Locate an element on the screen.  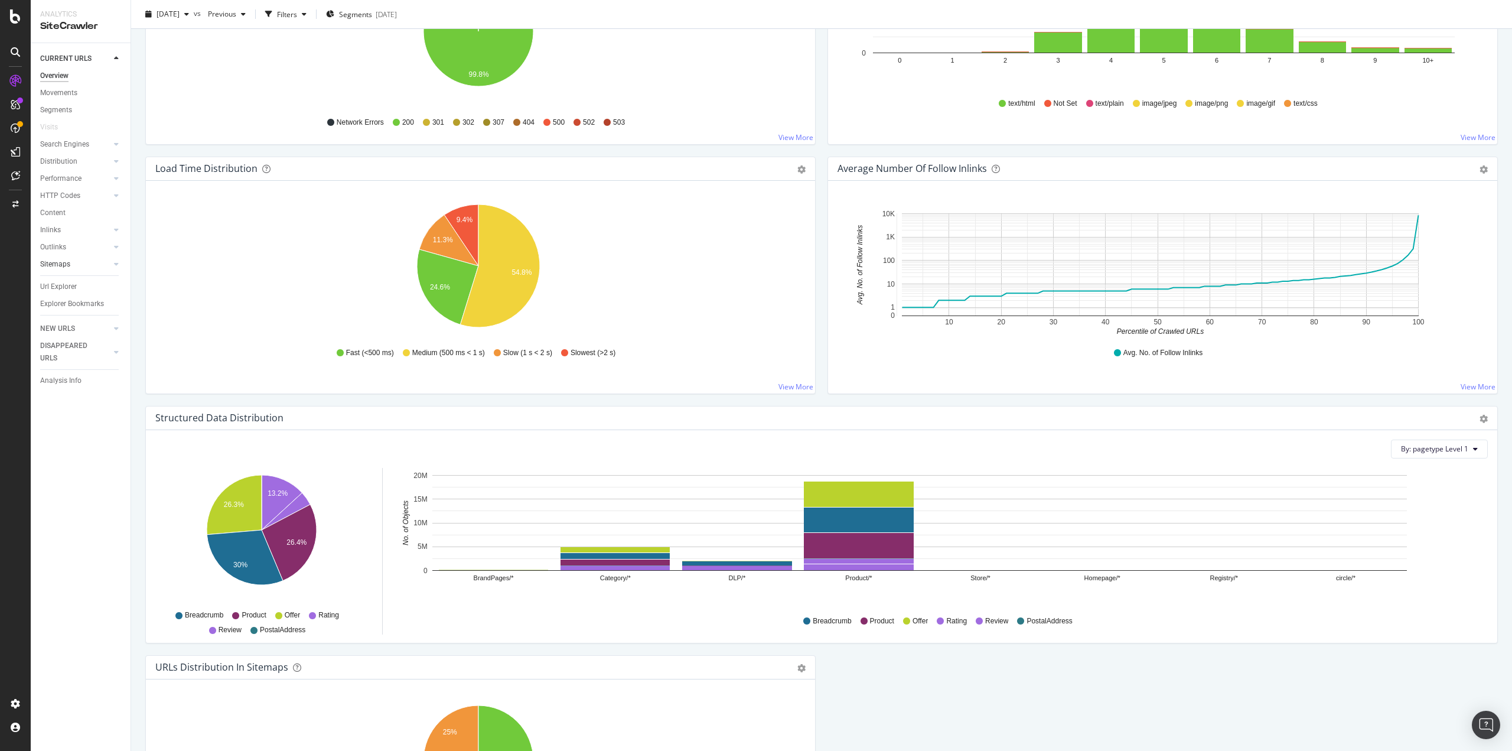
text: 5M is located at coordinates (422, 546).